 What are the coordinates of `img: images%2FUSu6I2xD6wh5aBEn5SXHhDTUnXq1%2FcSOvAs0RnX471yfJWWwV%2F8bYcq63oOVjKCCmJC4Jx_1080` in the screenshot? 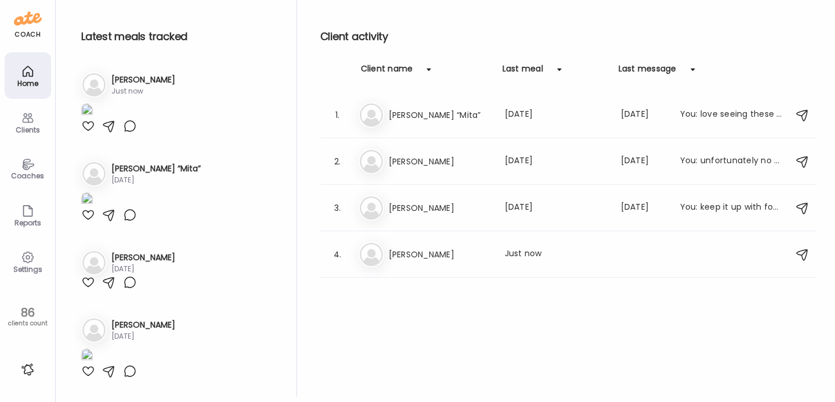 It's located at (87, 111).